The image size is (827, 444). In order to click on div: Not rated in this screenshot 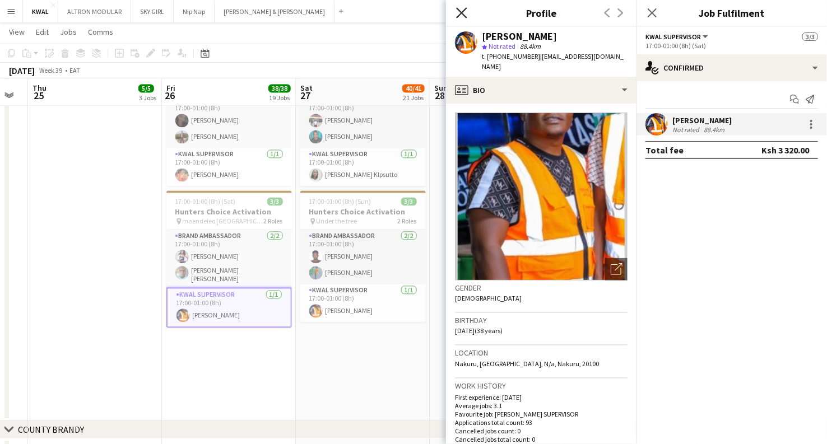, I will do `click(687, 129)`.